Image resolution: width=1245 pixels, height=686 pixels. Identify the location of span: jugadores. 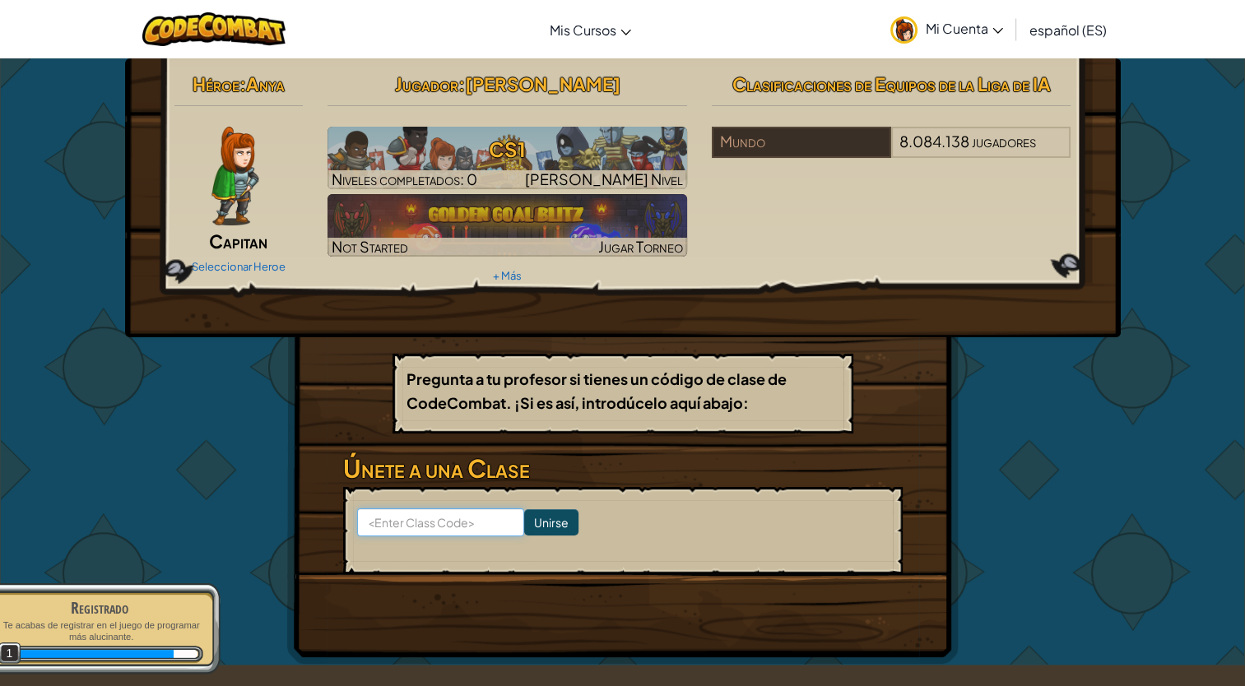
(1004, 141).